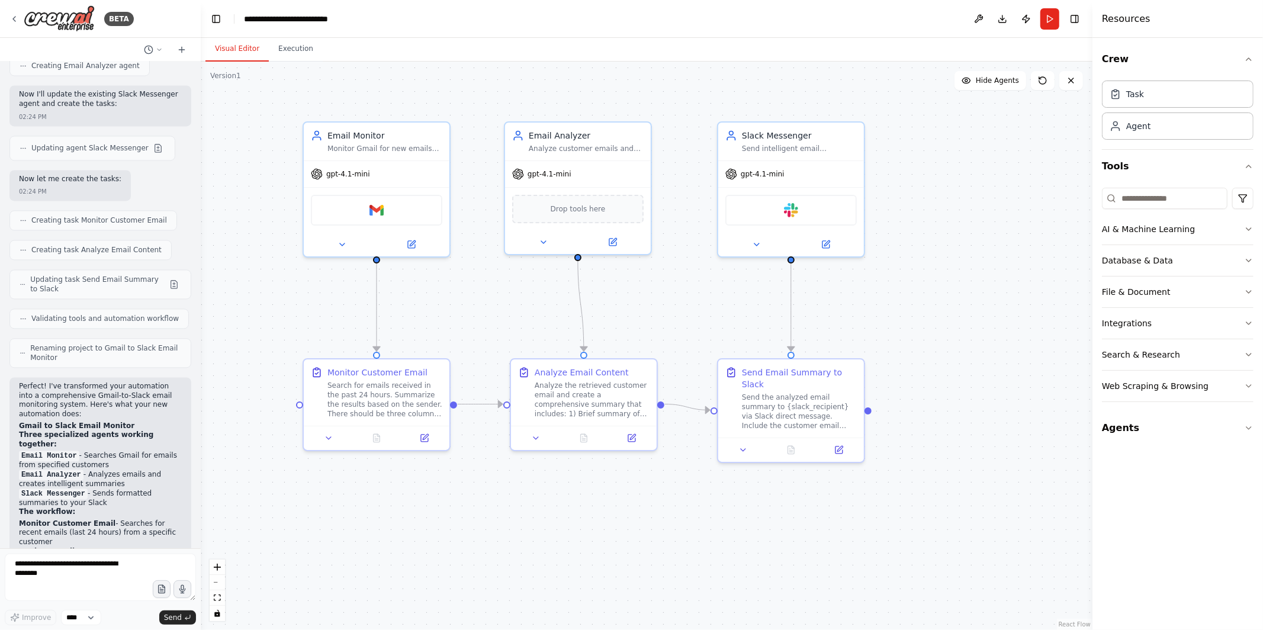 The height and width of the screenshot is (630, 1263). Describe the element at coordinates (791, 306) in the screenshot. I see `g: Edge from 4c37230b-c494-4ecf-b140-fb535db8ac05 to f7595fab-0e19-487a-87fe-59cd63702713` at that location.